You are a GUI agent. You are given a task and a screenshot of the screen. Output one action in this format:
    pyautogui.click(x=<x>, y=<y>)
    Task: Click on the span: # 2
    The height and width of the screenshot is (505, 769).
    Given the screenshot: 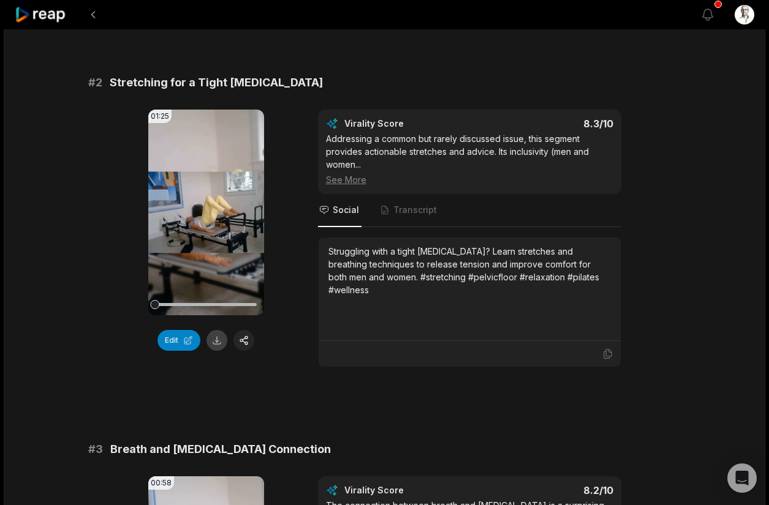 What is the action you would take?
    pyautogui.click(x=95, y=83)
    